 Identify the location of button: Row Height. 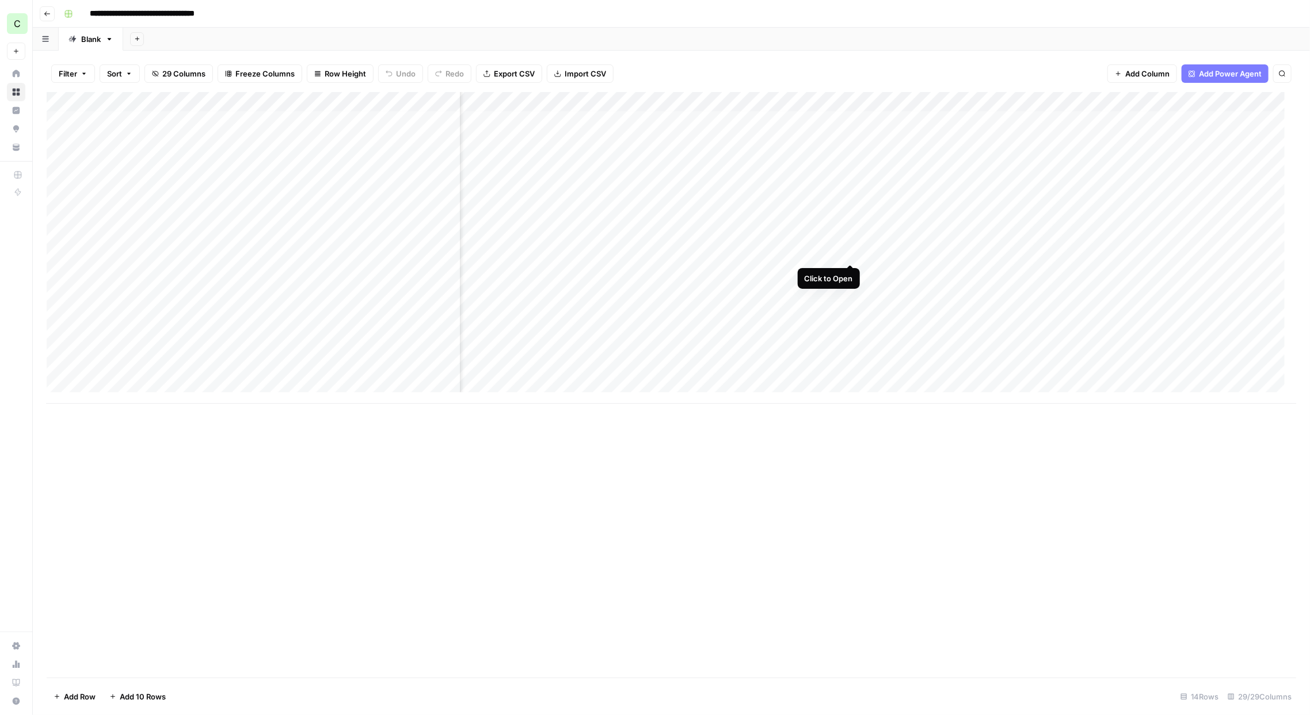
(340, 74).